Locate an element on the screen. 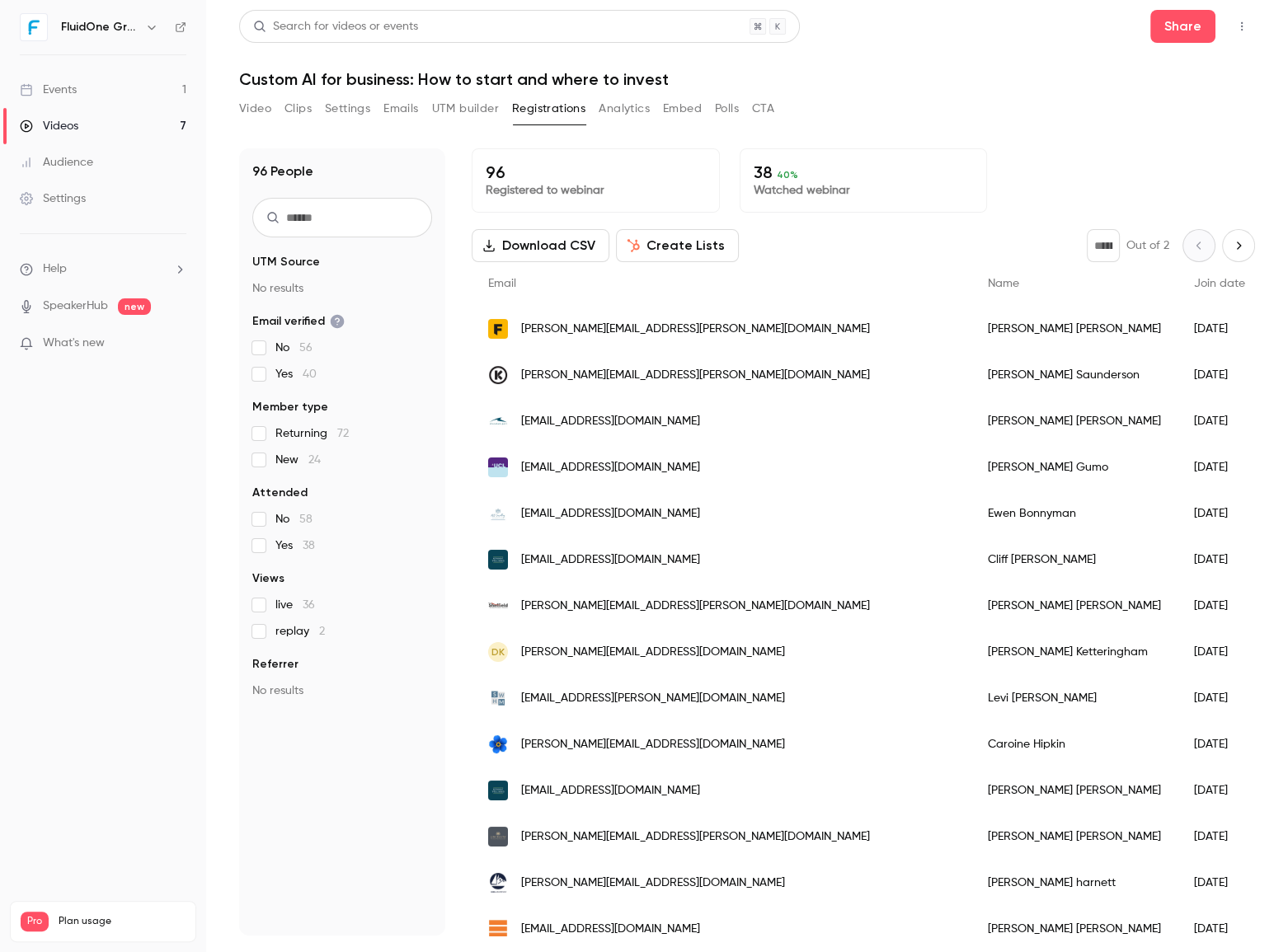  section: facet-groups is located at coordinates (342, 476).